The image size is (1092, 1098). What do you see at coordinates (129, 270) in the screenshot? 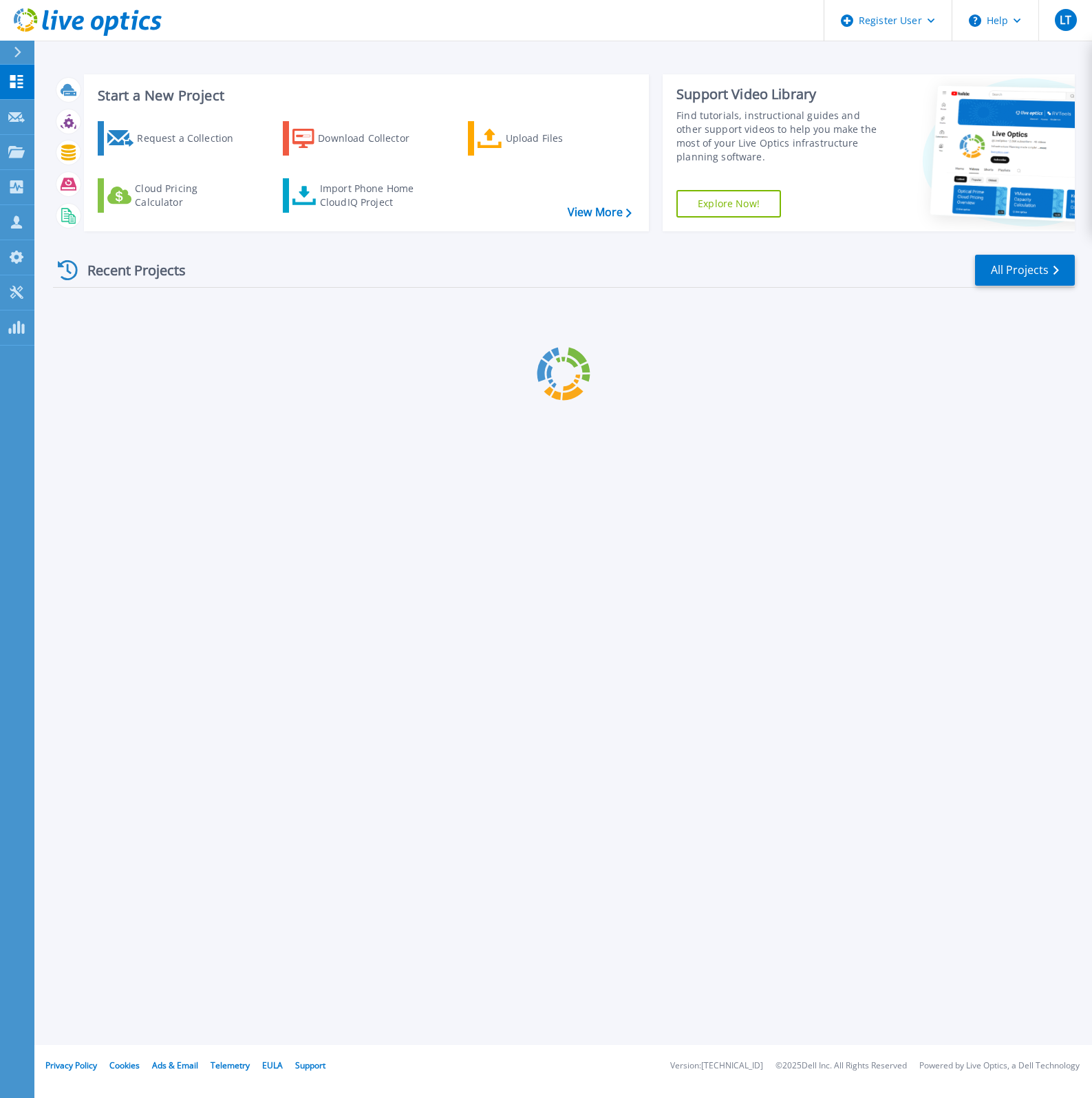
I see `div: Recent Projects` at bounding box center [129, 270].